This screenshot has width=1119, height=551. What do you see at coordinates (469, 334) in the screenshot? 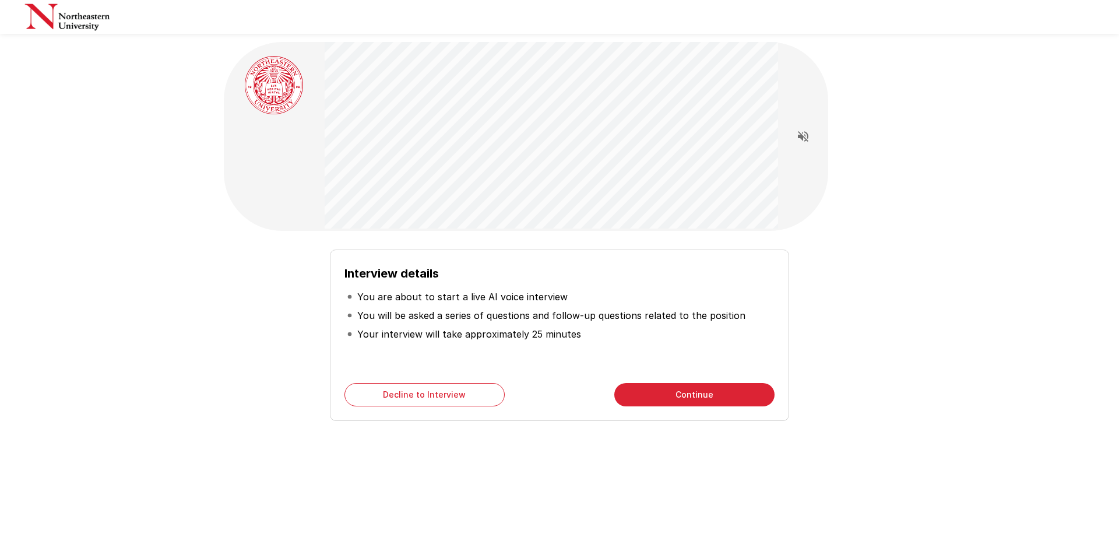
I see `p: Your interview will take approximately 25 minutes` at bounding box center [469, 334].